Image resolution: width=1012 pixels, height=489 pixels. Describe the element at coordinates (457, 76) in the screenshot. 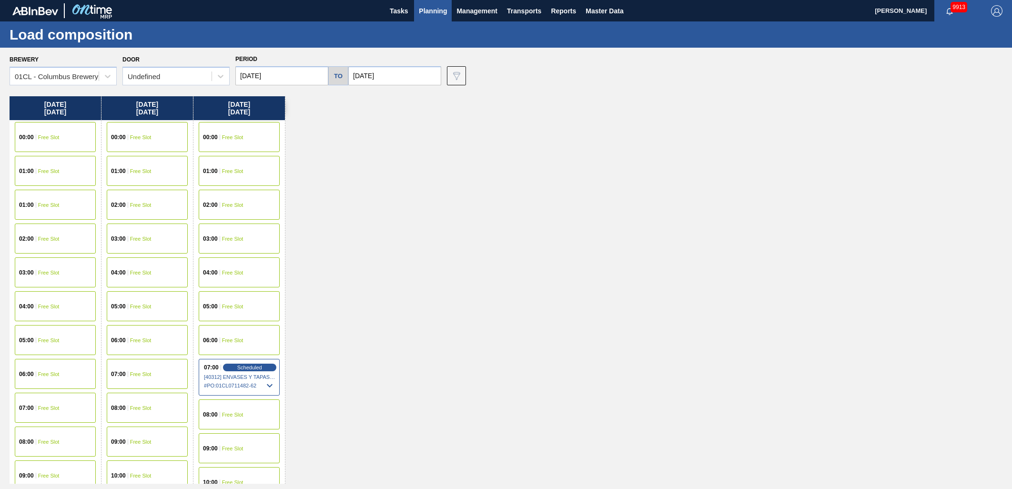

I see `button: icon-filter-gray` at that location.